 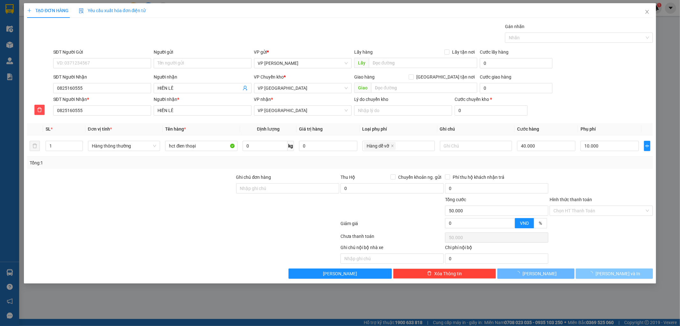 I want to click on label: Cước giao hàng, so click(x=495, y=77).